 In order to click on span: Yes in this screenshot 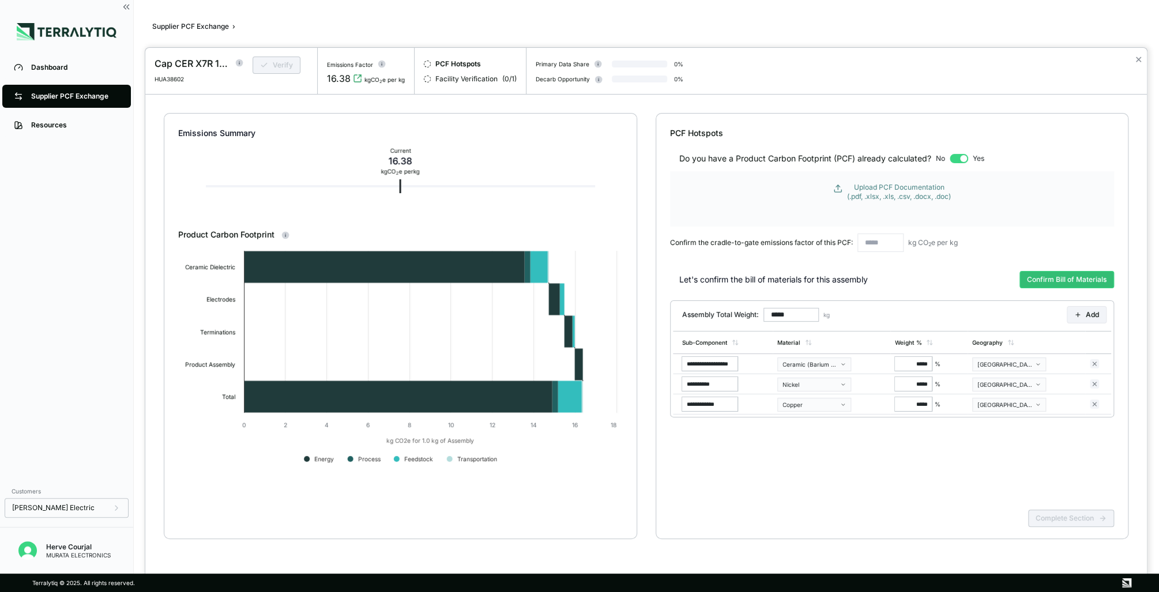, I will do `click(979, 159)`.